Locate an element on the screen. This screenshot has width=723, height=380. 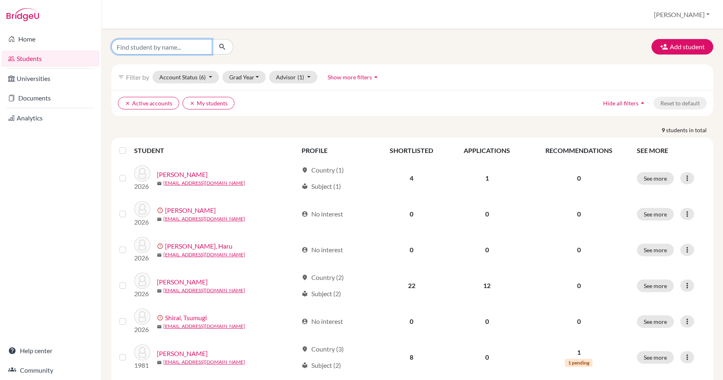
th: APPLICATIONS is located at coordinates (487, 150).